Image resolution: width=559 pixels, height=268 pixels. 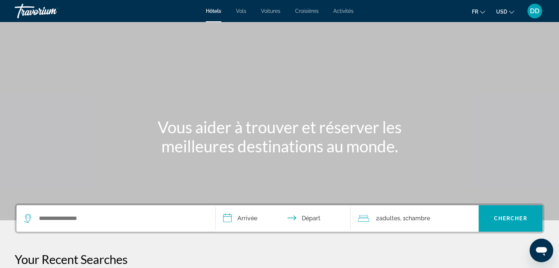 I want to click on span: Chambre, so click(x=417, y=218).